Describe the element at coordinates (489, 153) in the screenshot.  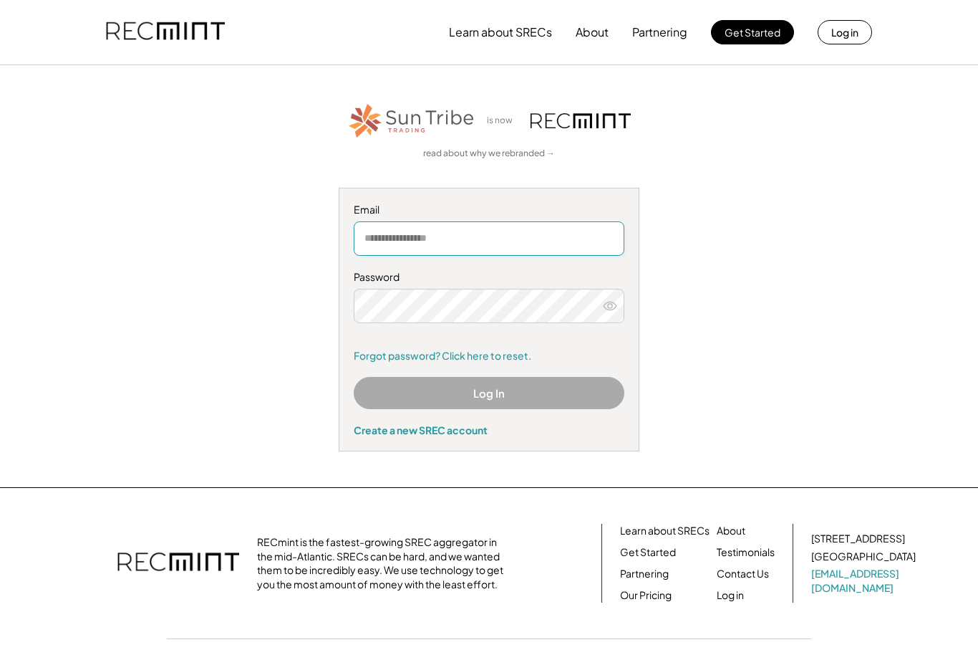
I see `a: read about why we rebranded →` at that location.